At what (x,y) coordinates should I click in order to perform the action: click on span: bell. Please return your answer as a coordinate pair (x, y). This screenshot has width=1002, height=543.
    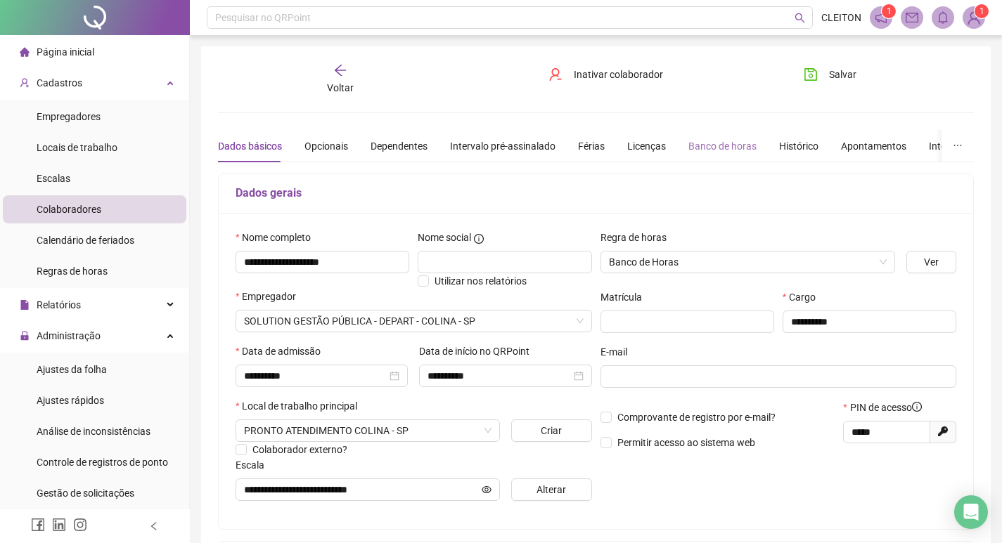
    Looking at the image, I should click on (943, 18).